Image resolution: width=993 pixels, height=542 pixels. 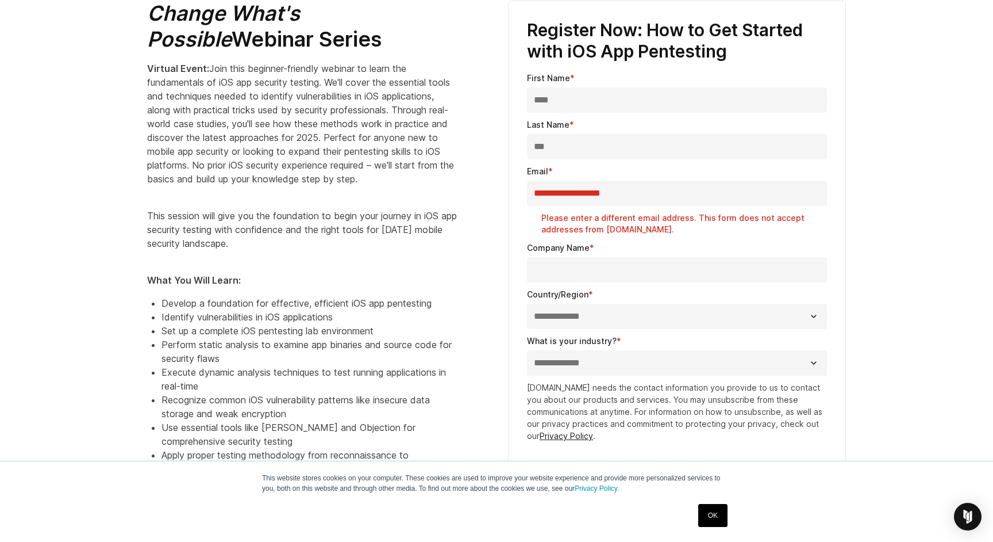 I want to click on span: Email, so click(x=537, y=171).